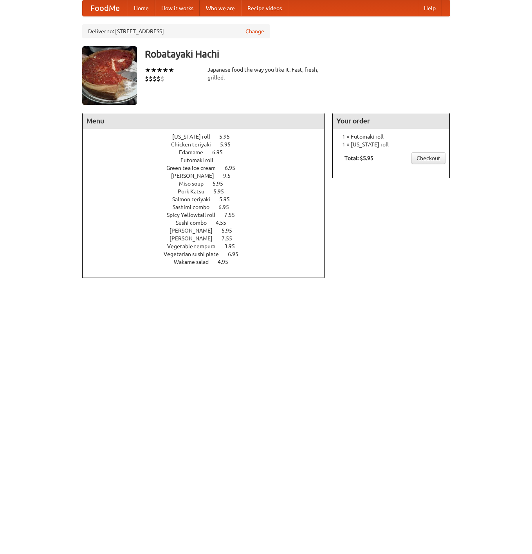 This screenshot has height=554, width=532. I want to click on a: Wakame salad 4.95, so click(208, 262).